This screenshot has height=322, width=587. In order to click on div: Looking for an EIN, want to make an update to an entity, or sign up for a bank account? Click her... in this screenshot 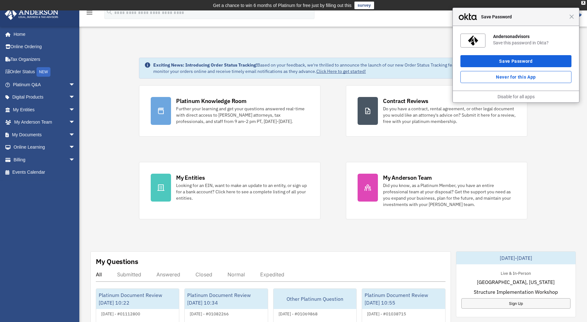, I will do `click(242, 192)`.